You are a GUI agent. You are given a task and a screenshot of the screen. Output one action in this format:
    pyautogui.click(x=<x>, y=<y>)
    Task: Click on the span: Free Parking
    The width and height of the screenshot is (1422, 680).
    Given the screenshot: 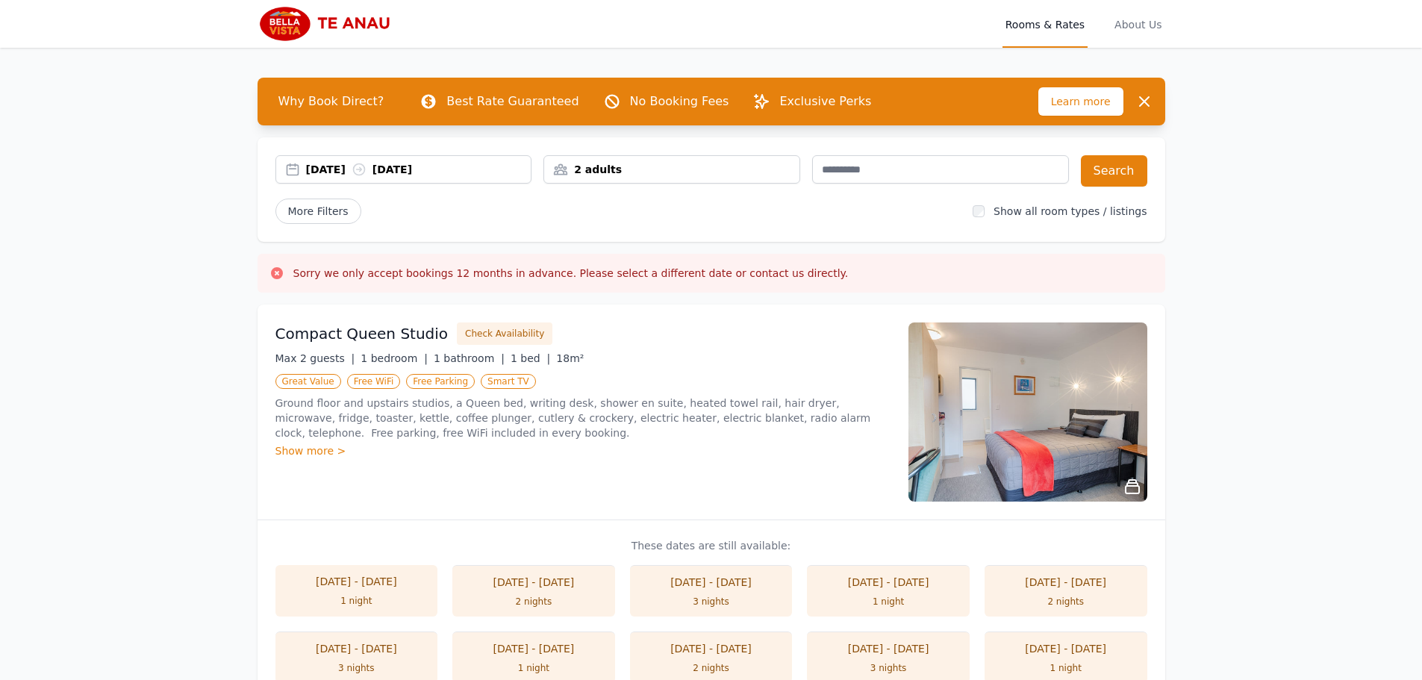 What is the action you would take?
    pyautogui.click(x=440, y=381)
    